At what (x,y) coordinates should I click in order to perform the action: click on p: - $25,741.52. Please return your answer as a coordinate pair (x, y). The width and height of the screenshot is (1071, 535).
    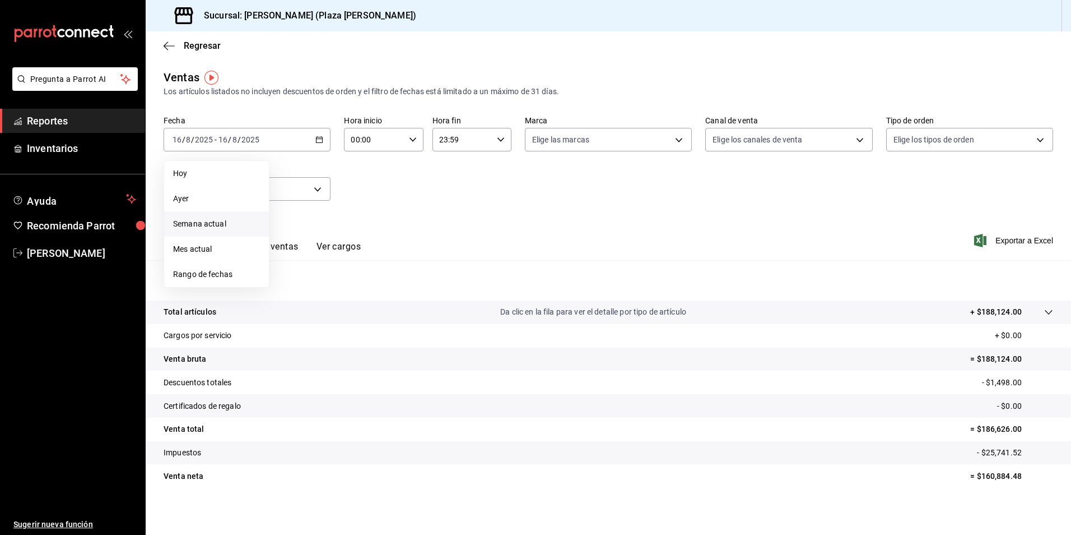
    Looking at the image, I should click on (1015, 452).